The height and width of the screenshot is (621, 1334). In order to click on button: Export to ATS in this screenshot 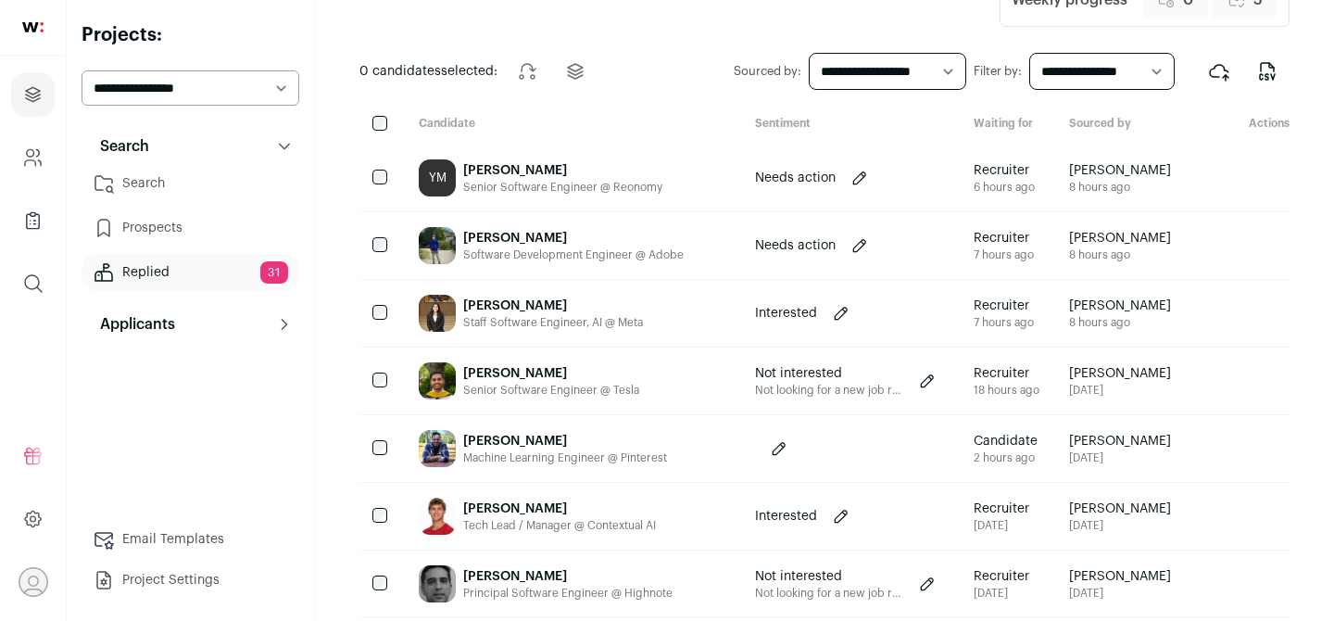, I will do `click(1219, 71)`.